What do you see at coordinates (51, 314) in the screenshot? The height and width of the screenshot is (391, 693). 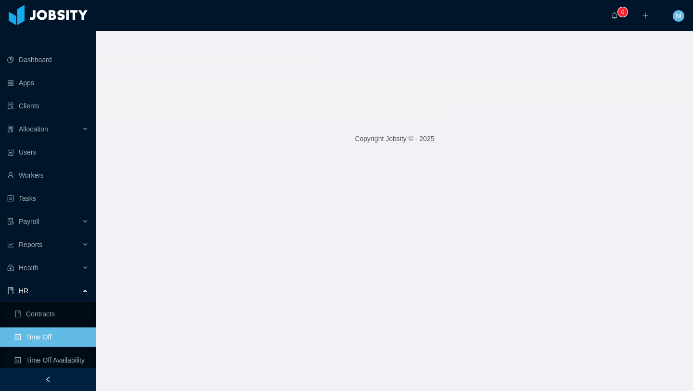 I see `a: icon: bookContracts` at bounding box center [51, 314].